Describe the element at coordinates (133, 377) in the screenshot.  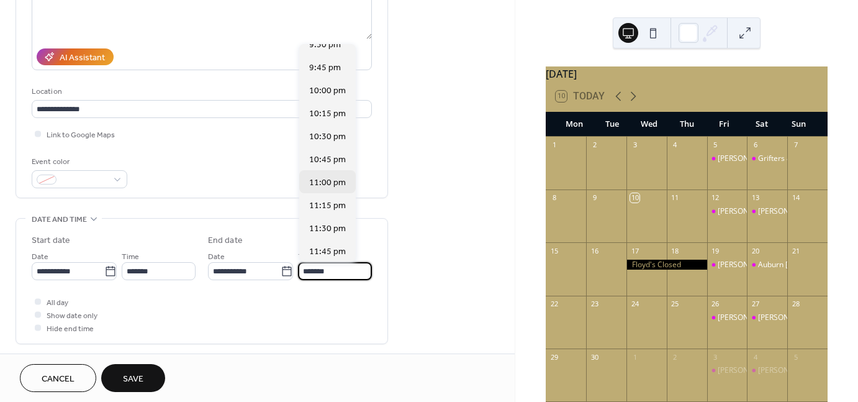
I see `button: Save` at that location.